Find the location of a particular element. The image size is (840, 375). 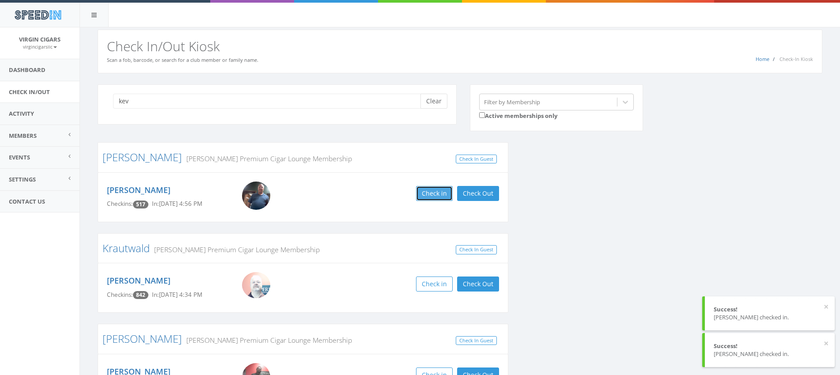

div: Filter by Membership is located at coordinates (512, 102).